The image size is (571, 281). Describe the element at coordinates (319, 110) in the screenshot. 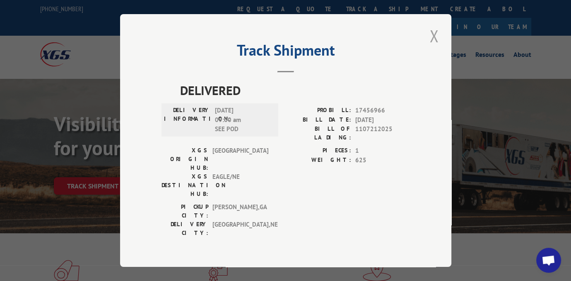

I see `label: PROBILL:` at that location.